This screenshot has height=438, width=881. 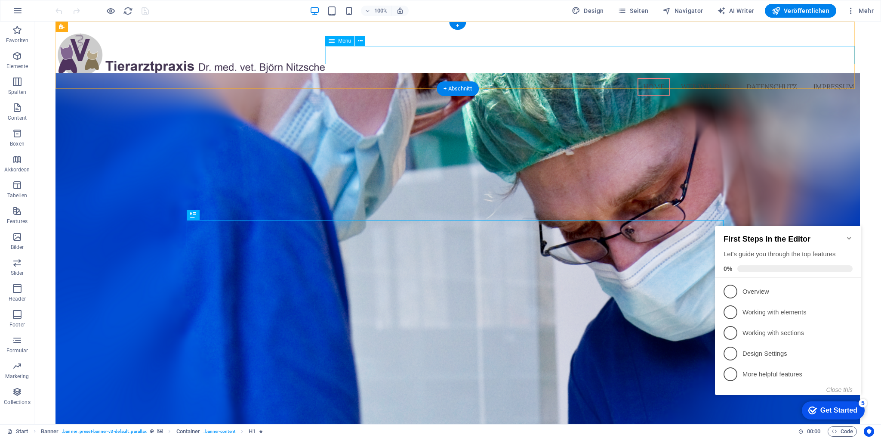 What do you see at coordinates (814, 431) in the screenshot?
I see `span: 00 00` at bounding box center [814, 431].